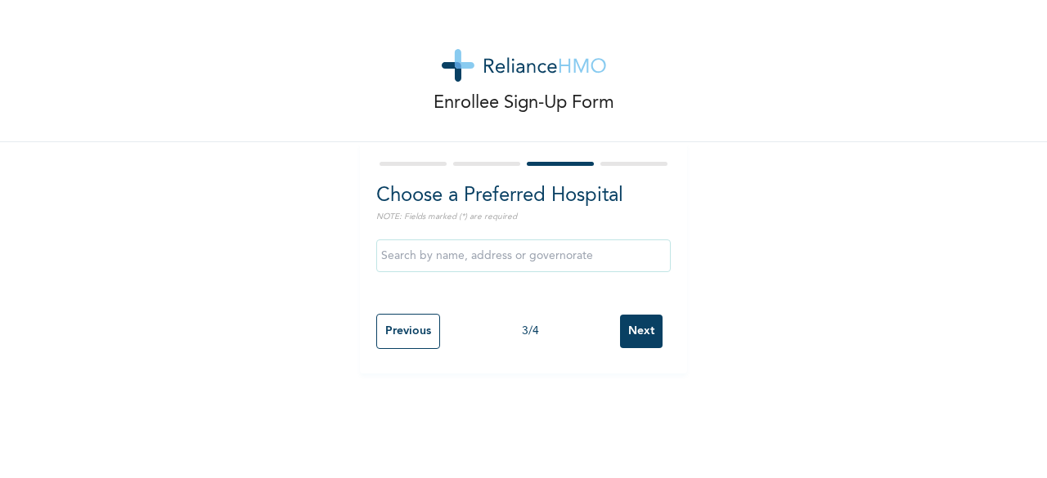 The width and height of the screenshot is (1047, 478). Describe the element at coordinates (523, 256) in the screenshot. I see `input: Search by name, address or governorate` at that location.